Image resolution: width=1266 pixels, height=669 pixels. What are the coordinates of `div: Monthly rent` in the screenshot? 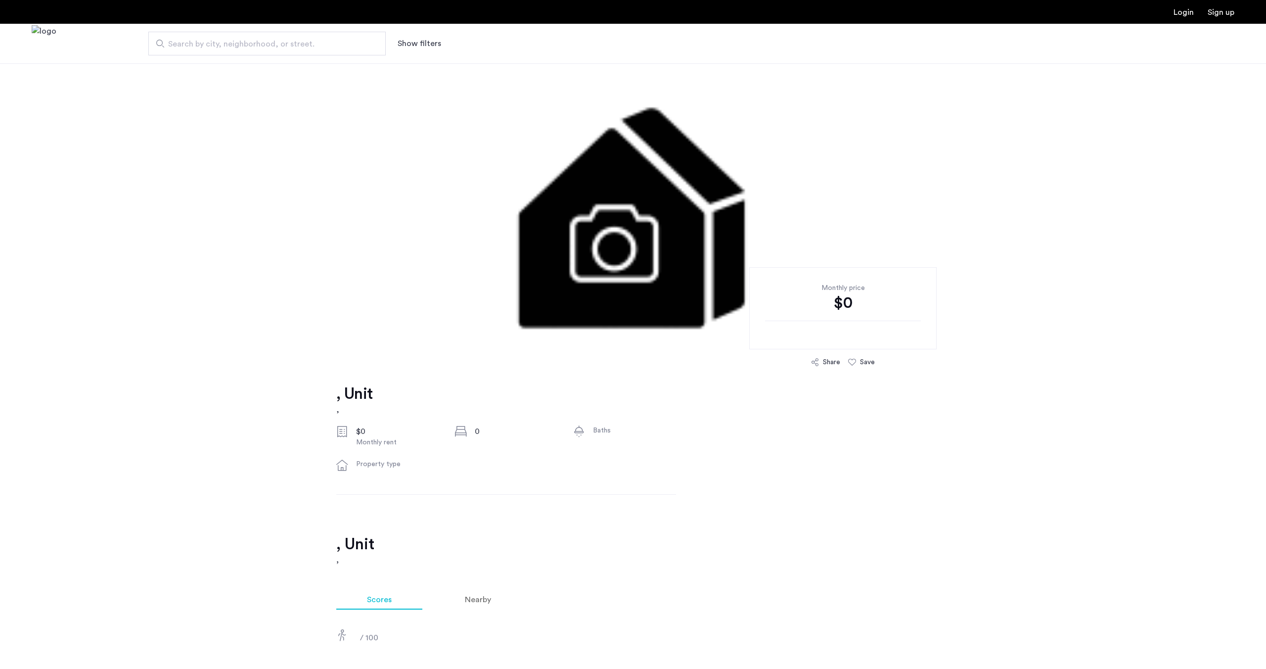 It's located at (398, 442).